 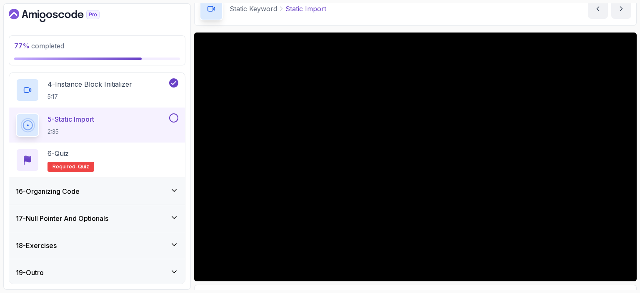 I want to click on button: 18-Exercises, so click(x=97, y=245).